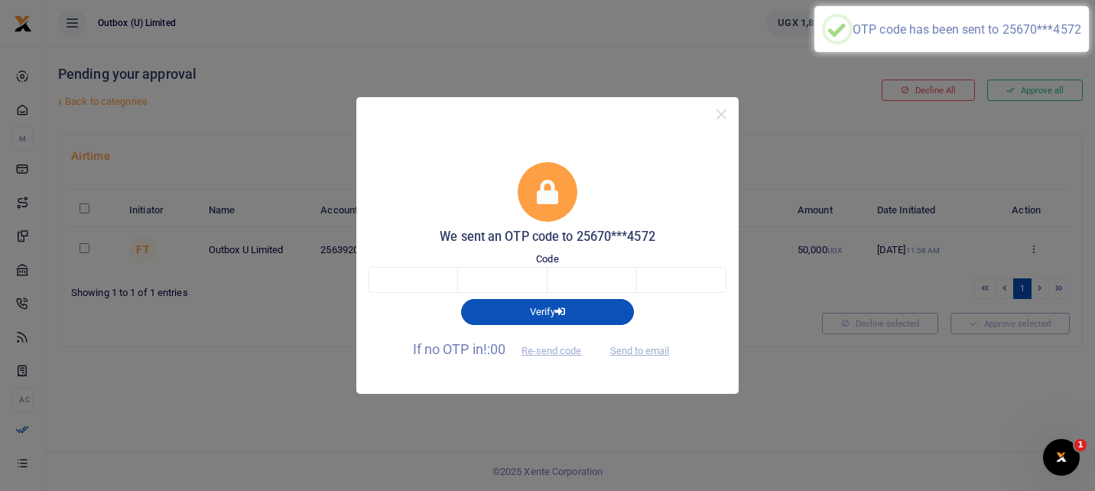 Image resolution: width=1095 pixels, height=491 pixels. Describe the element at coordinates (721, 114) in the screenshot. I see `button: Close` at that location.